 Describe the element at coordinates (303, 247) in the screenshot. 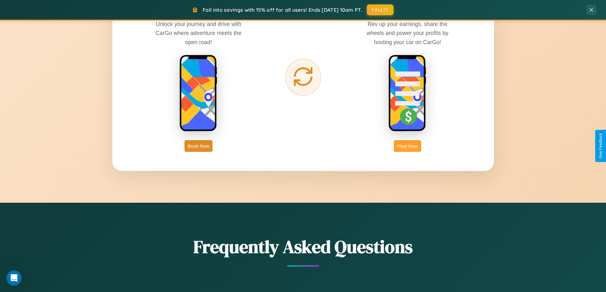

I see `h2: Frequently Asked Questions` at that location.